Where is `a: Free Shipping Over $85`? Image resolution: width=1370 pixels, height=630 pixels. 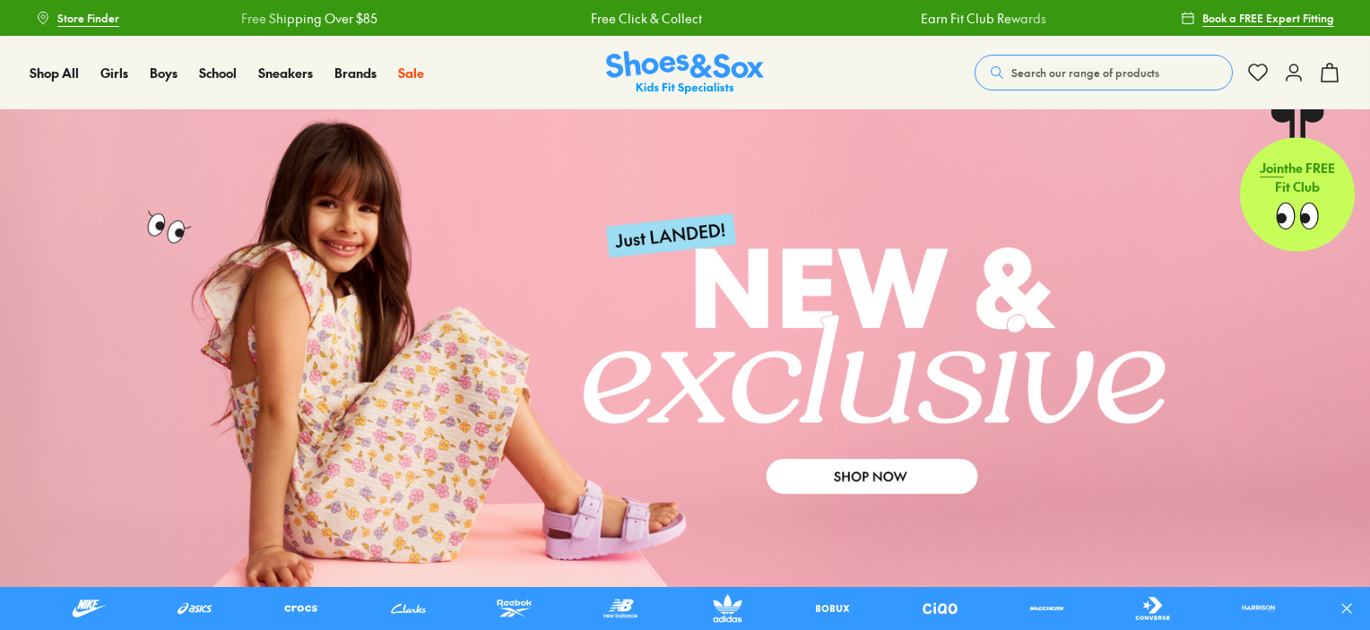 a: Free Shipping Over $85 is located at coordinates (306, 18).